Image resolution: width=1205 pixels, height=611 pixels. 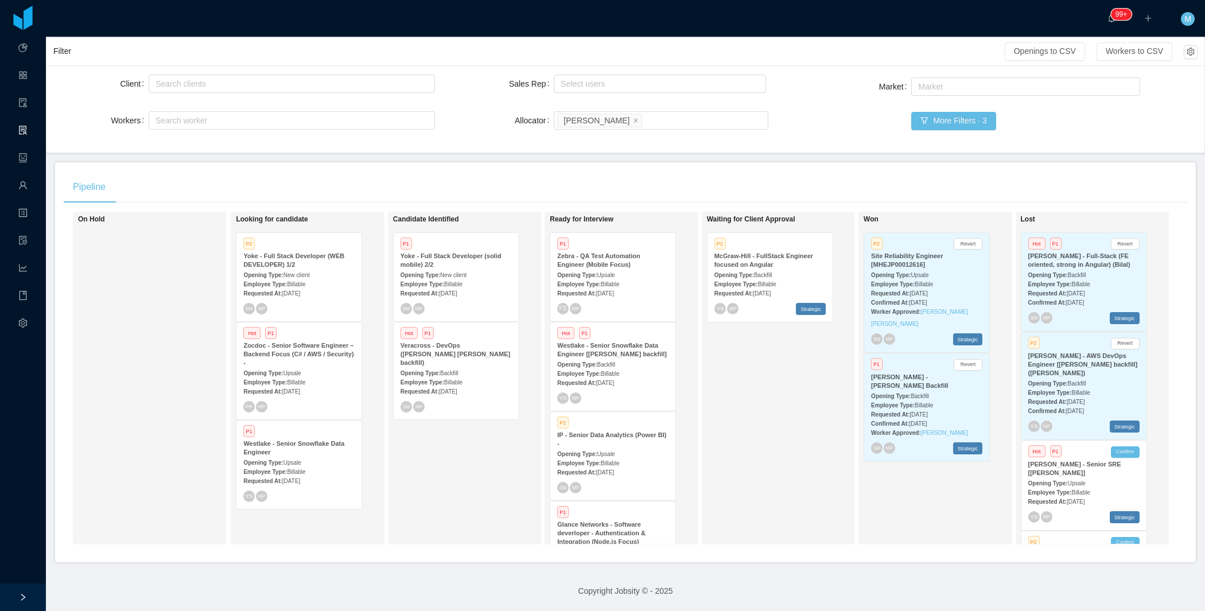 I want to click on button: Workers to CSV, so click(x=1134, y=52).